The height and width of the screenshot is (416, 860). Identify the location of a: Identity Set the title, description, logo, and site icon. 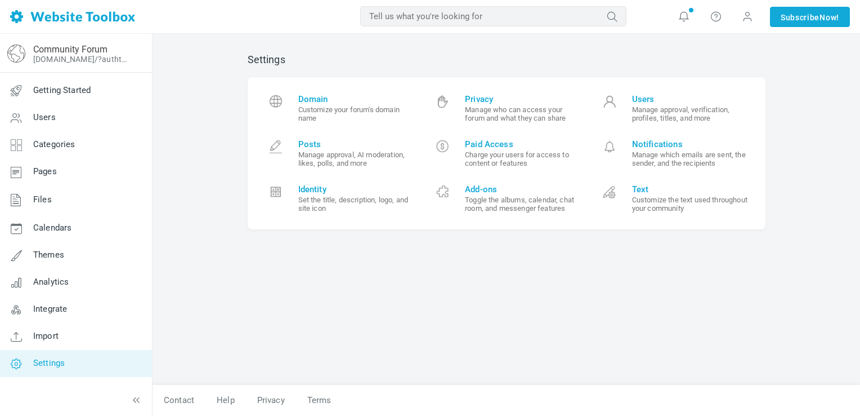
(340, 198).